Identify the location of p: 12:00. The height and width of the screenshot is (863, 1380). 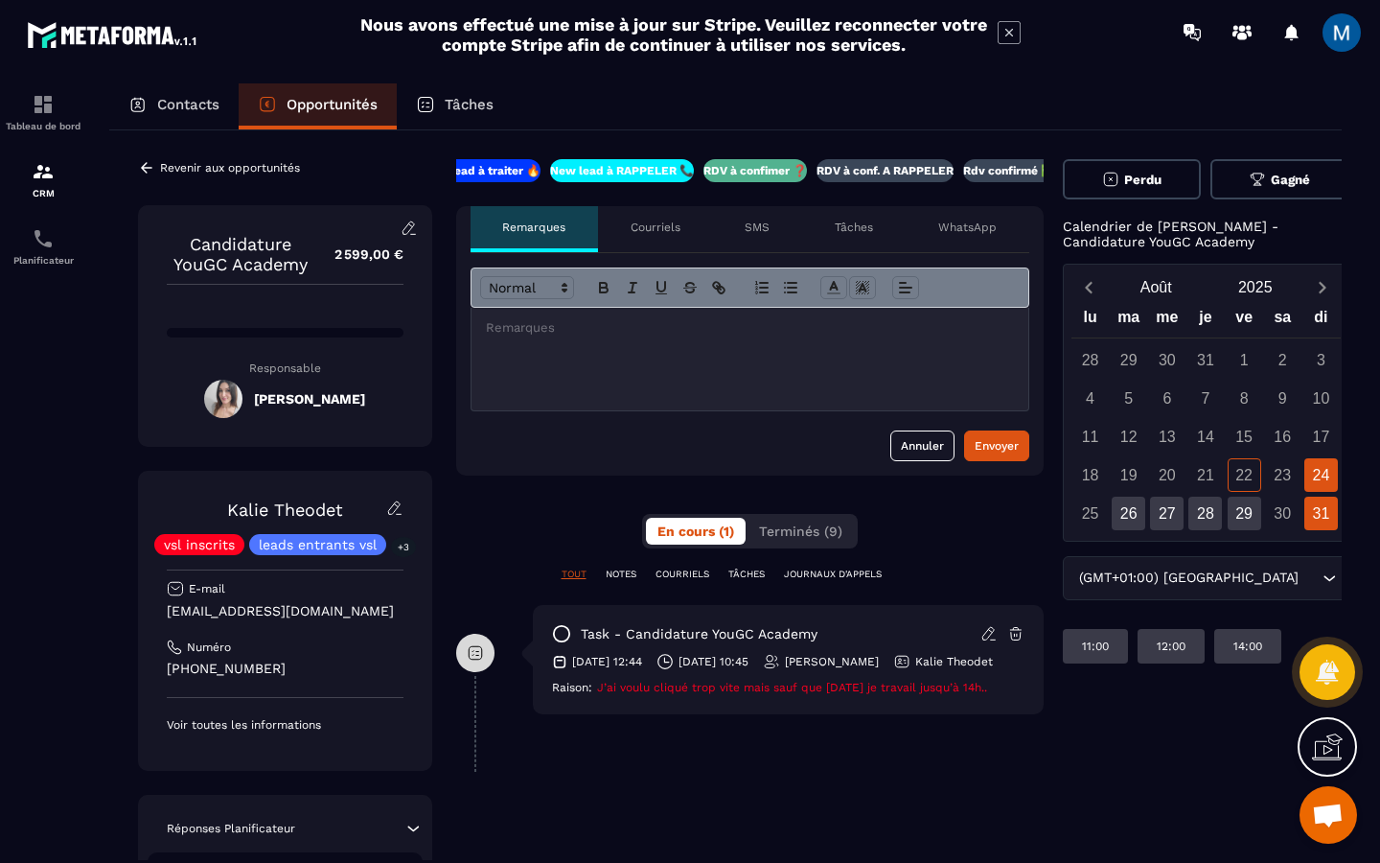
(1171, 646).